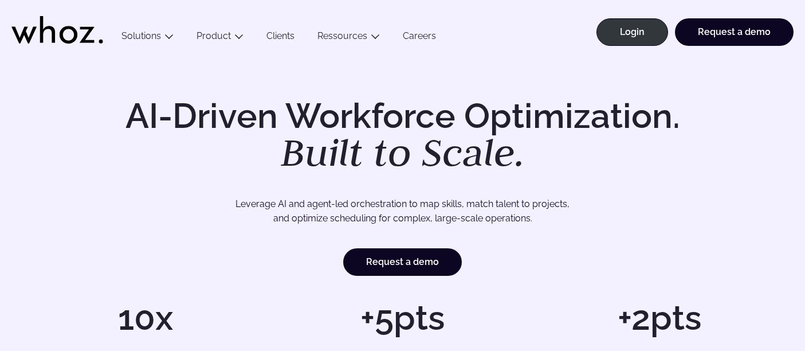 Image resolution: width=805 pixels, height=351 pixels. What do you see at coordinates (403, 135) in the screenshot?
I see `h1: AI-Driven Workforce Optimization.` at bounding box center [403, 135].